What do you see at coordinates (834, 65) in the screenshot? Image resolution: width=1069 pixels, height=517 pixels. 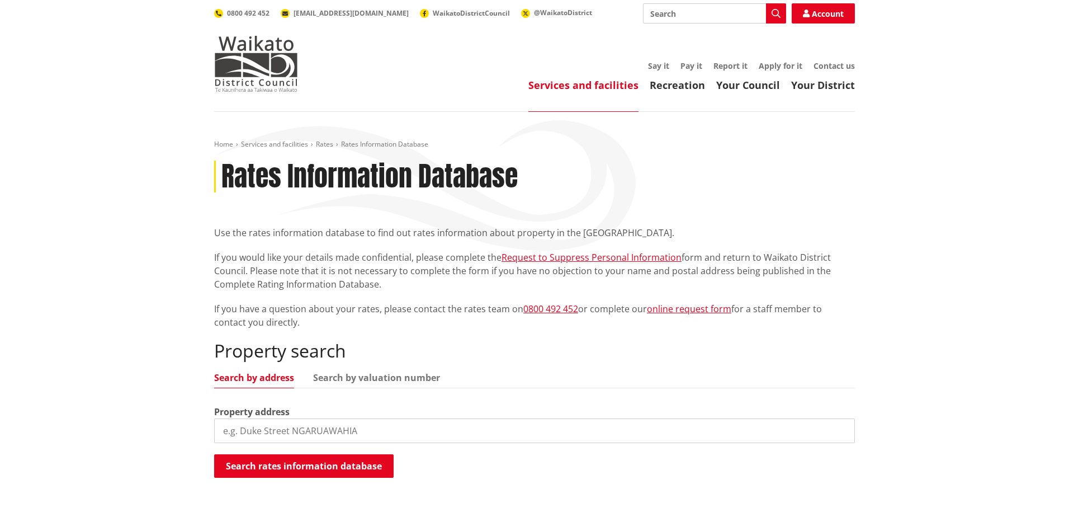 I see `a: Contact us` at bounding box center [834, 65].